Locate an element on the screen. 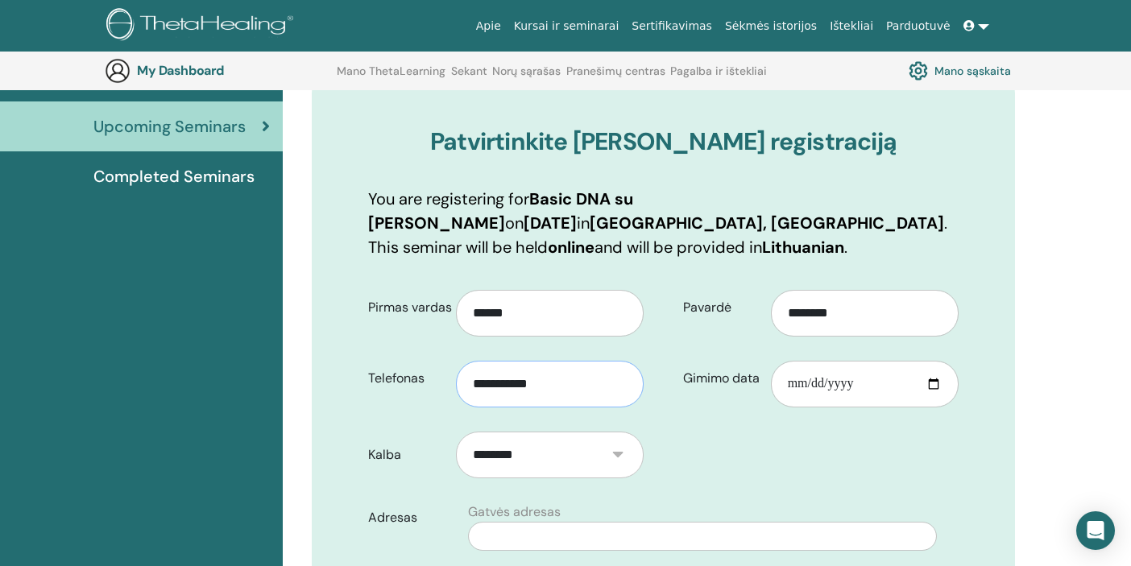 This screenshot has width=1131, height=566. b: Lithuanian is located at coordinates (803, 247).